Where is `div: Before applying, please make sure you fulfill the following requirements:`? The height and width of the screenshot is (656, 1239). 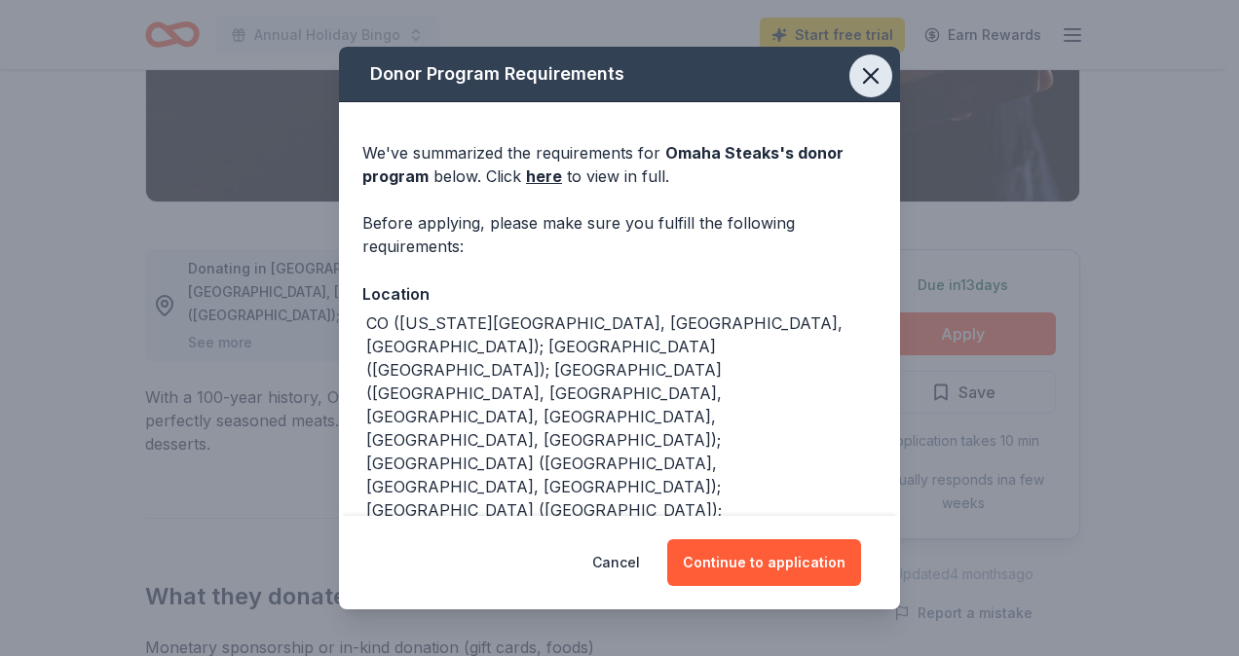 div: Before applying, please make sure you fulfill the following requirements: is located at coordinates (619, 235).